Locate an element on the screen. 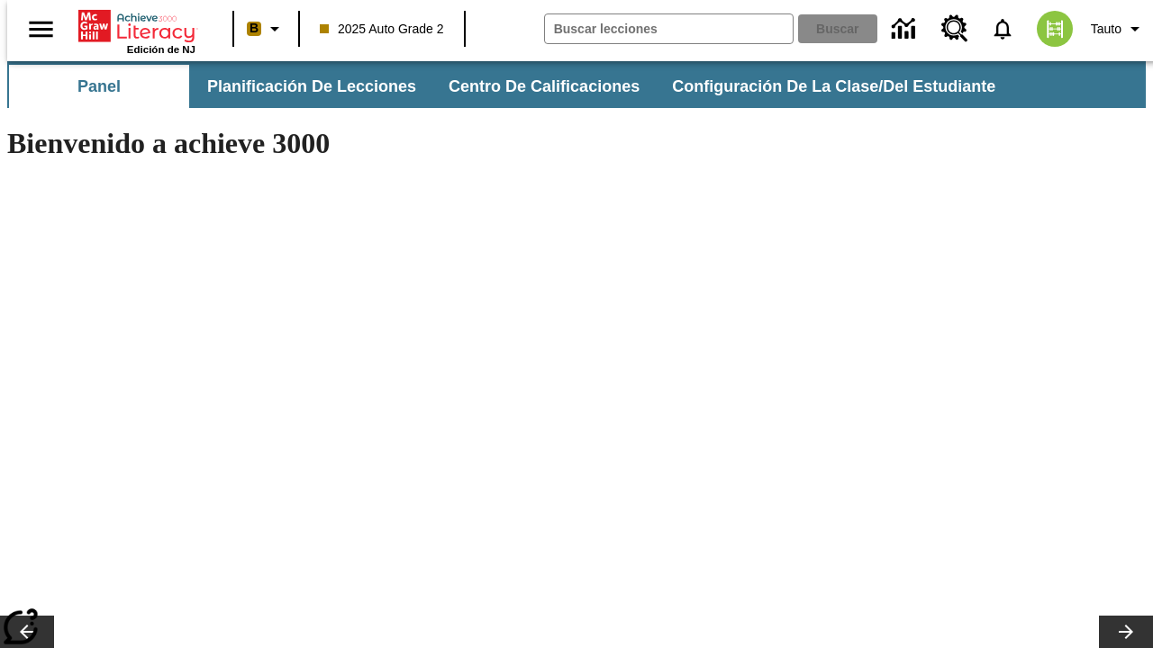 The height and width of the screenshot is (648, 1153). a: Portada is located at coordinates (137, 26).